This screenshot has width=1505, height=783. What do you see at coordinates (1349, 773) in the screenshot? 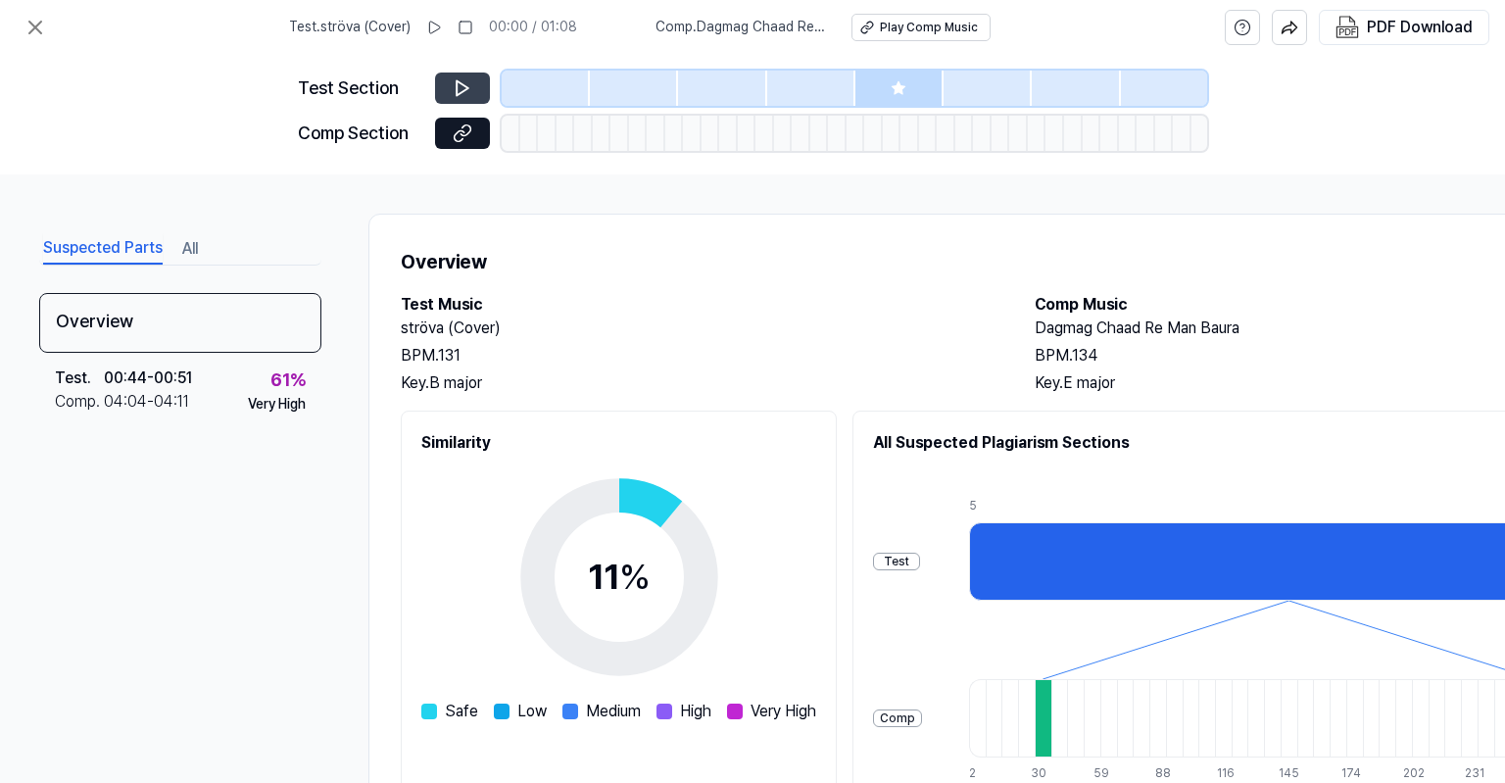
I see `div: 174` at bounding box center [1349, 773].